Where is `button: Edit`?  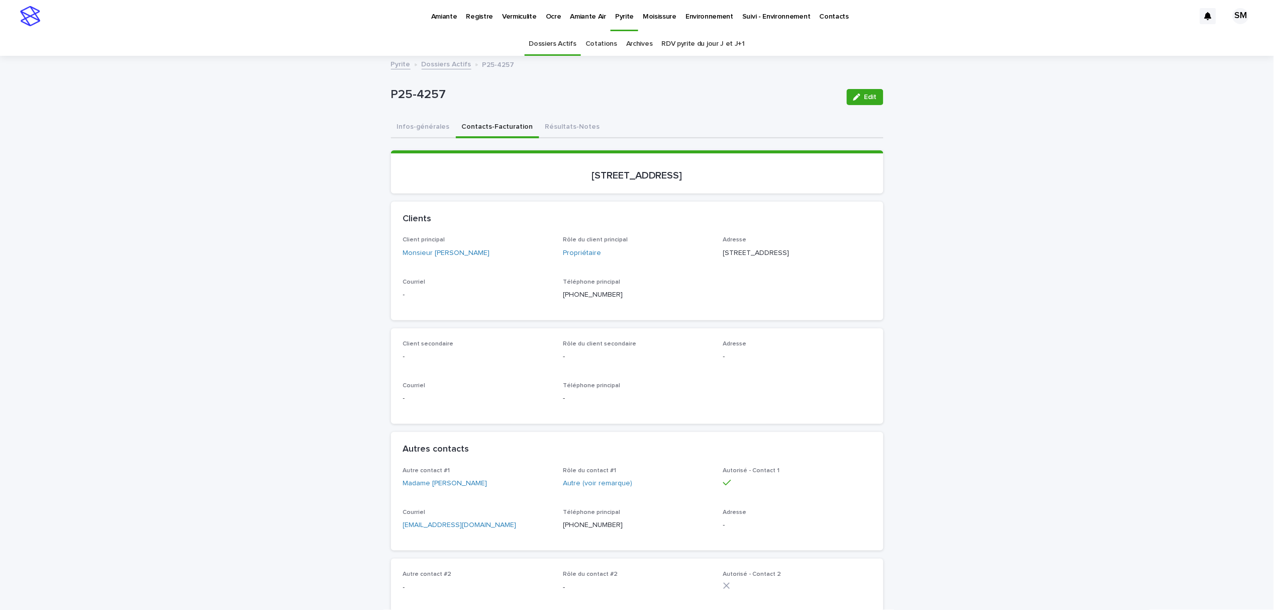
button: Edit is located at coordinates (865, 97).